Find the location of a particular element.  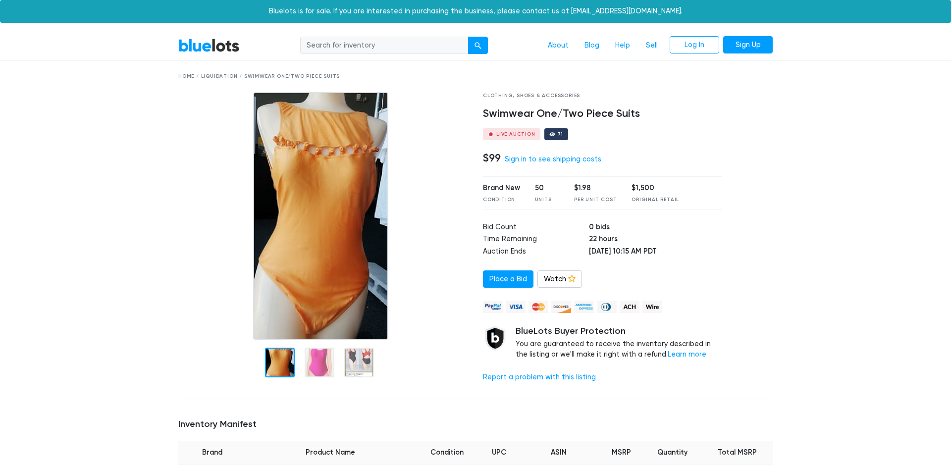

div: You are guaranteed to receive the inventory described in the listing or we'll make it right with ... is located at coordinates (618, 343).